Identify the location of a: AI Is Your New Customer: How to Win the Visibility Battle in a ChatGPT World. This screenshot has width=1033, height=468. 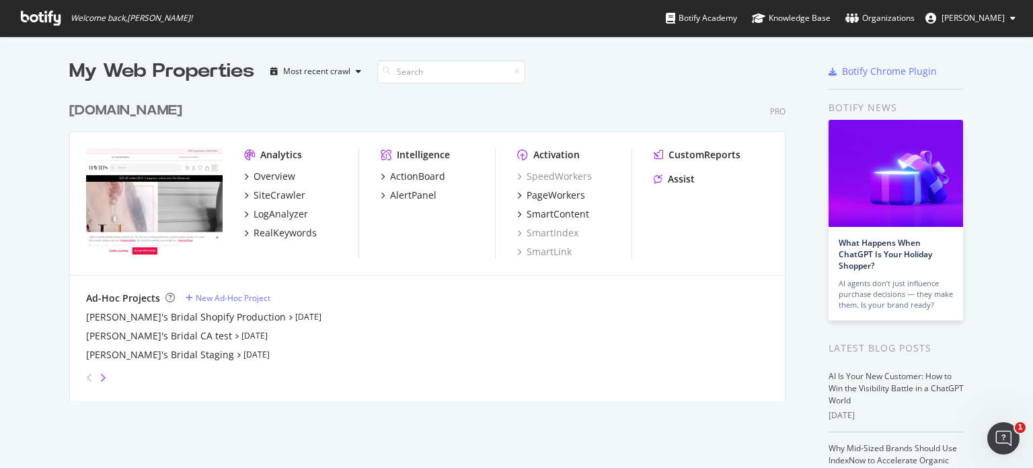
(896, 388).